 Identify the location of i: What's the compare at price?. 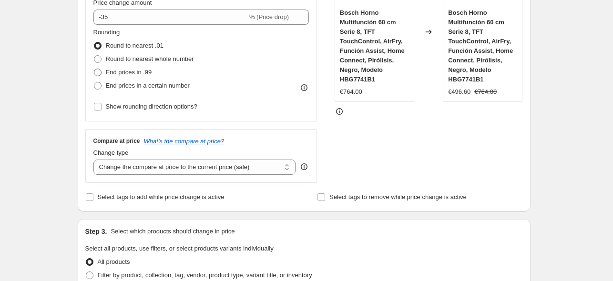
(184, 141).